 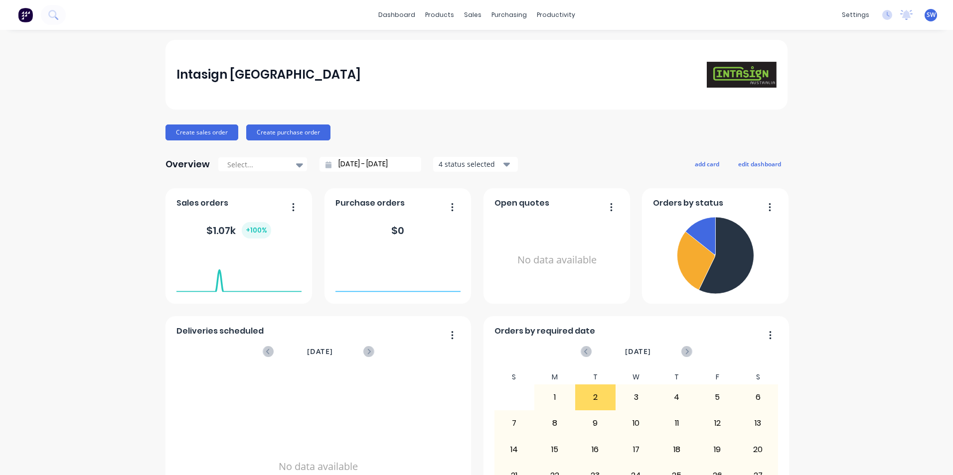 I want to click on div: 20, so click(x=758, y=450).